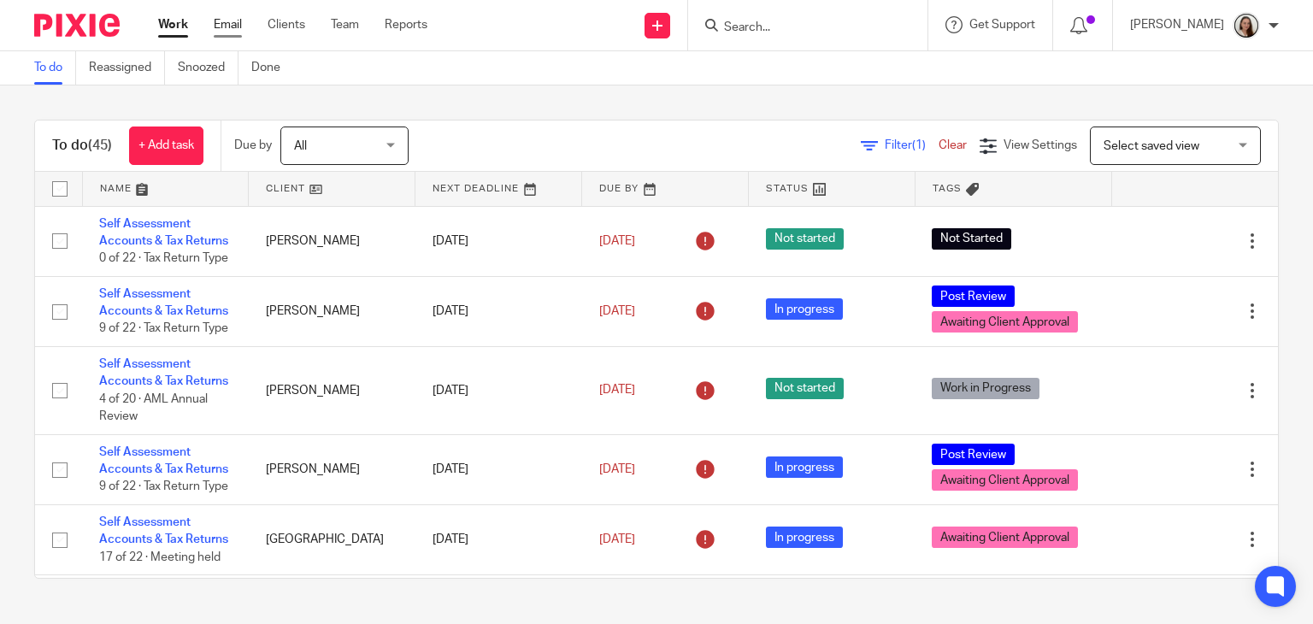 Image resolution: width=1313 pixels, height=624 pixels. Describe the element at coordinates (1002, 25) in the screenshot. I see `span: Get Support` at that location.